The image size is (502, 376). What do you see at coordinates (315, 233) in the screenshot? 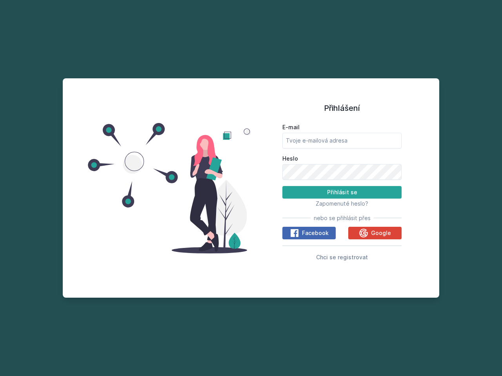
I see `span: Facebook` at bounding box center [315, 233].